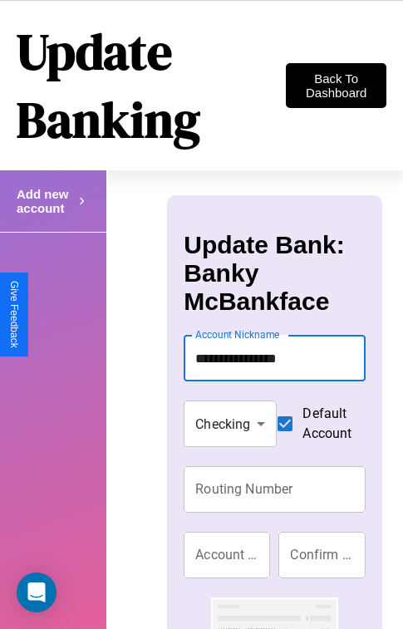 The image size is (403, 629). Describe the element at coordinates (336, 86) in the screenshot. I see `button: Back To Dashboard` at that location.